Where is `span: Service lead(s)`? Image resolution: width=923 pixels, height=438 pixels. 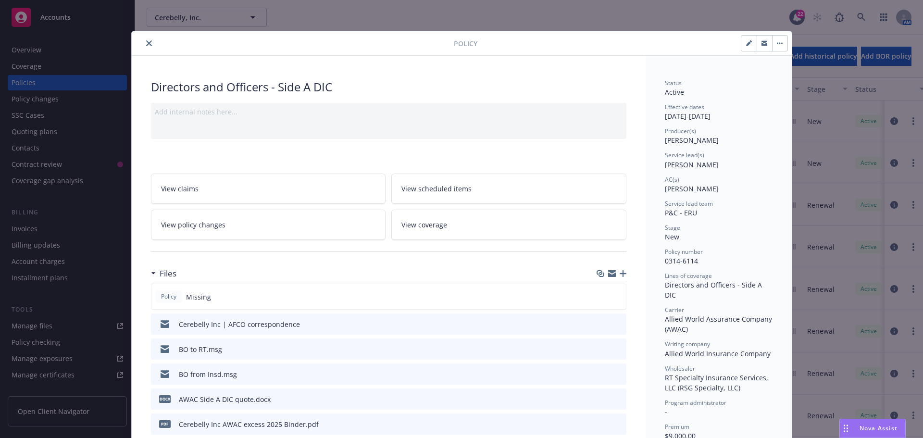
span: Service lead(s) is located at coordinates (685, 155).